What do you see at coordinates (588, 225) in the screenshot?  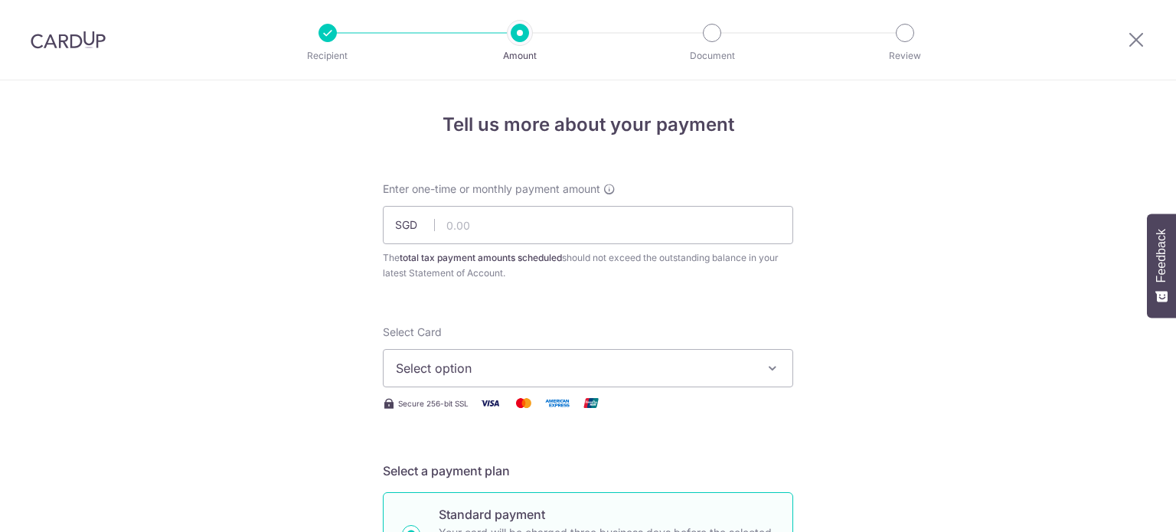 I see `input: 0.00` at bounding box center [588, 225].